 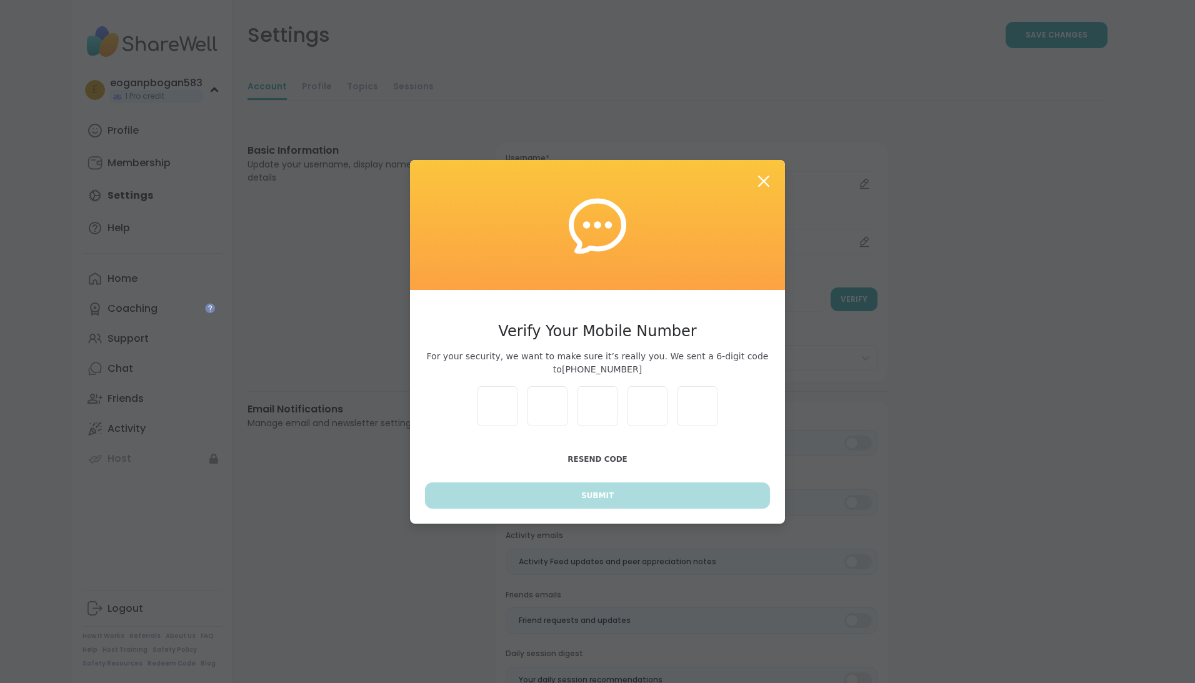 I want to click on button: Submit, so click(x=598, y=496).